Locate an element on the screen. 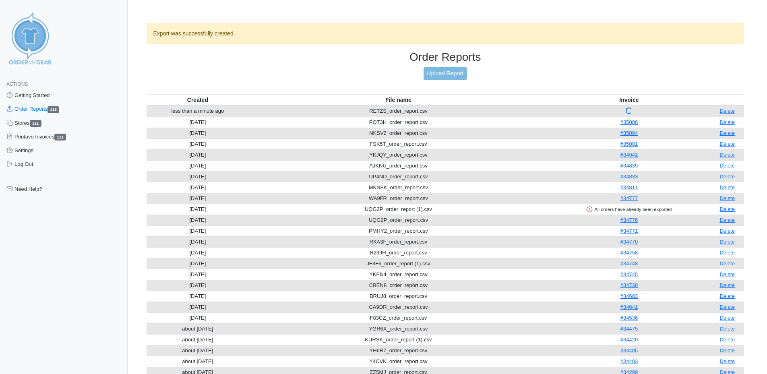 The width and height of the screenshot is (767, 374). a: #34683 is located at coordinates (629, 296).